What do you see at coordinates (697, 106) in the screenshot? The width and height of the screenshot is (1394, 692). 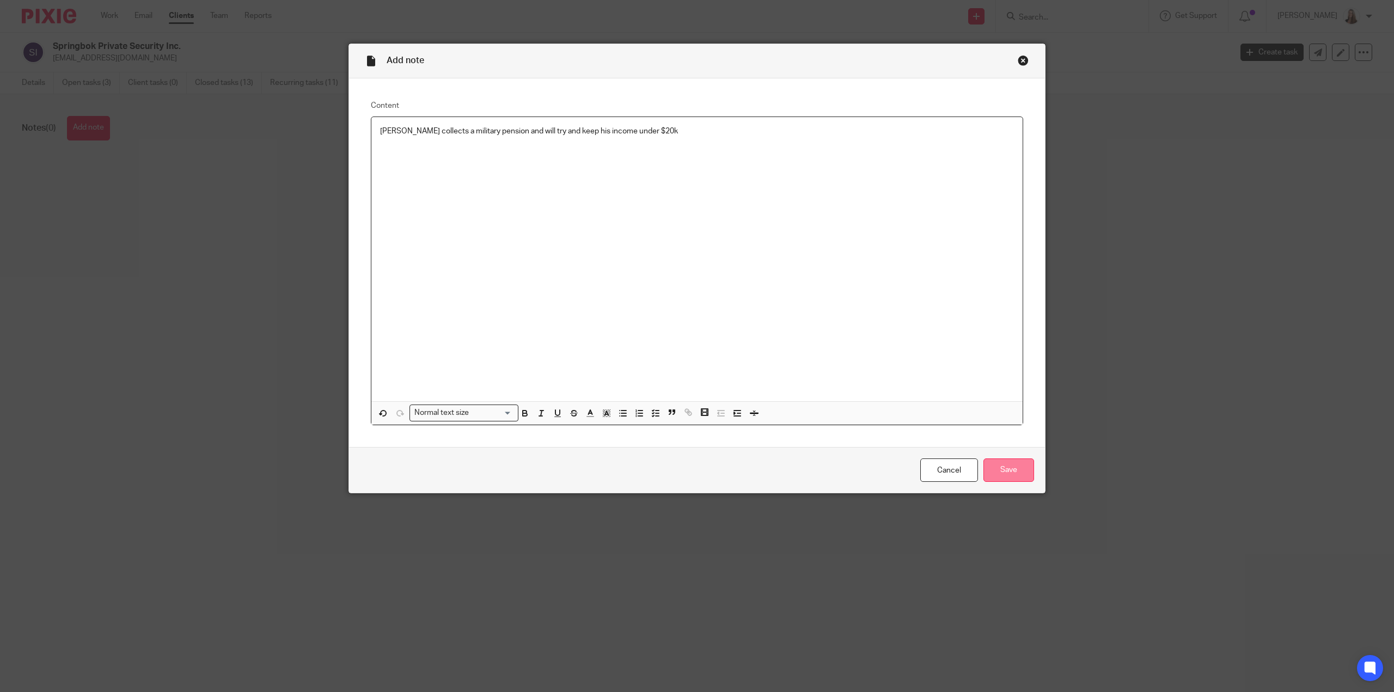 I see `label: Content` at bounding box center [697, 106].